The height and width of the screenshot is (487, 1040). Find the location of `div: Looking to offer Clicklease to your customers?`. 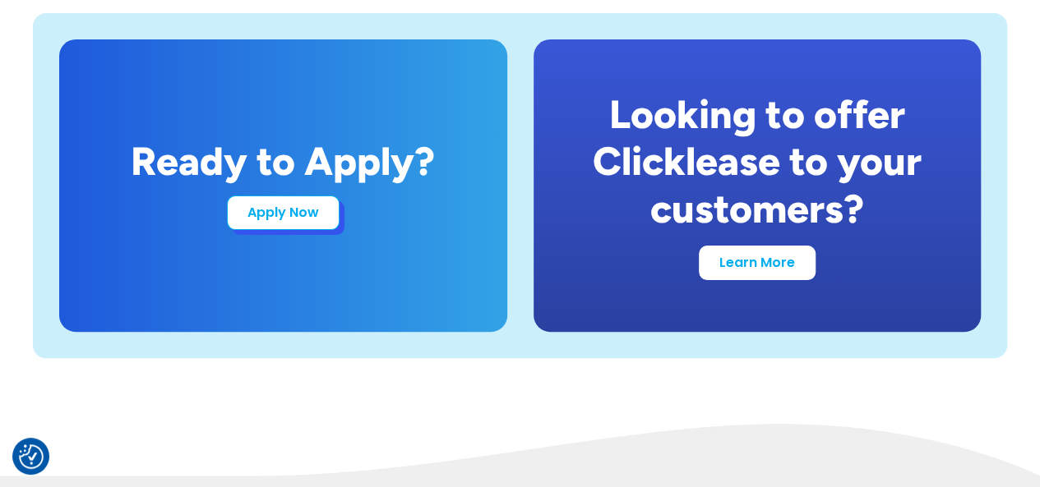

div: Looking to offer Clicklease to your customers? is located at coordinates (757, 162).